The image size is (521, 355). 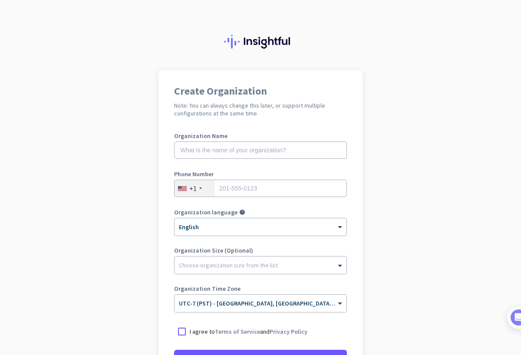 What do you see at coordinates (238, 332) in the screenshot?
I see `a: Terms of Service` at bounding box center [238, 332].